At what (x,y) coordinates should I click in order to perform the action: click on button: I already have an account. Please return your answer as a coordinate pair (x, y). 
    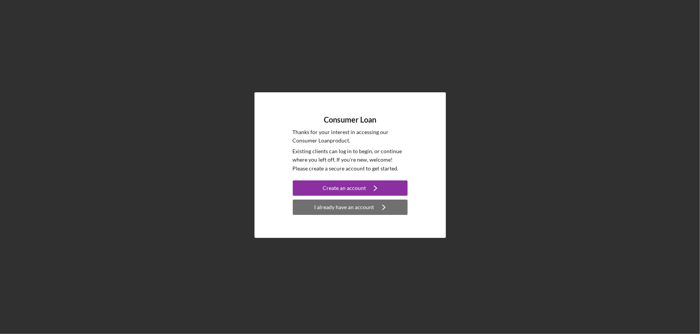
    Looking at the image, I should click on (350, 207).